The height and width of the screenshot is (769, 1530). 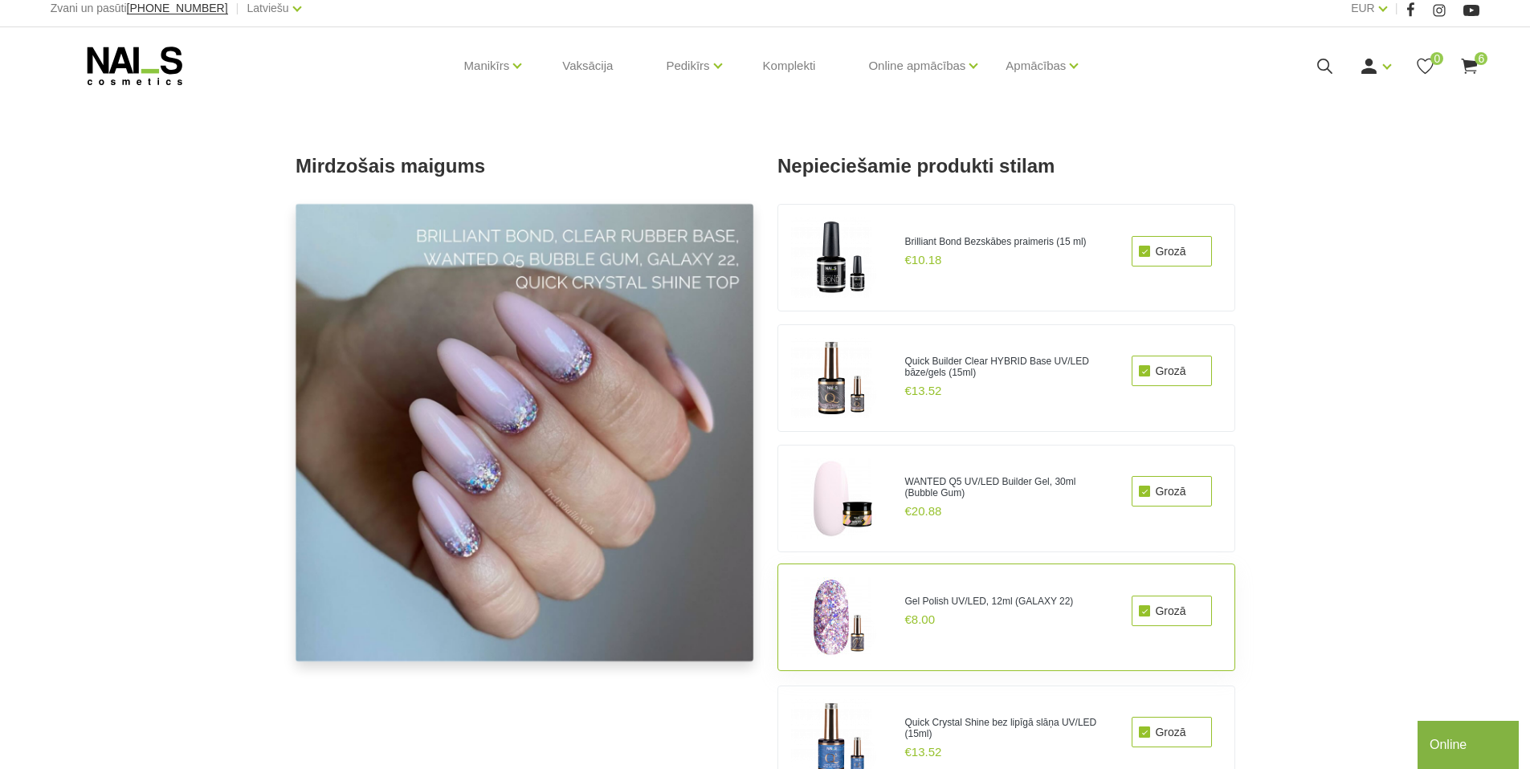 What do you see at coordinates (831, 258) in the screenshot?
I see `img: Brilliant Bond Bezskābes praimeris (15 ml)` at bounding box center [831, 258].